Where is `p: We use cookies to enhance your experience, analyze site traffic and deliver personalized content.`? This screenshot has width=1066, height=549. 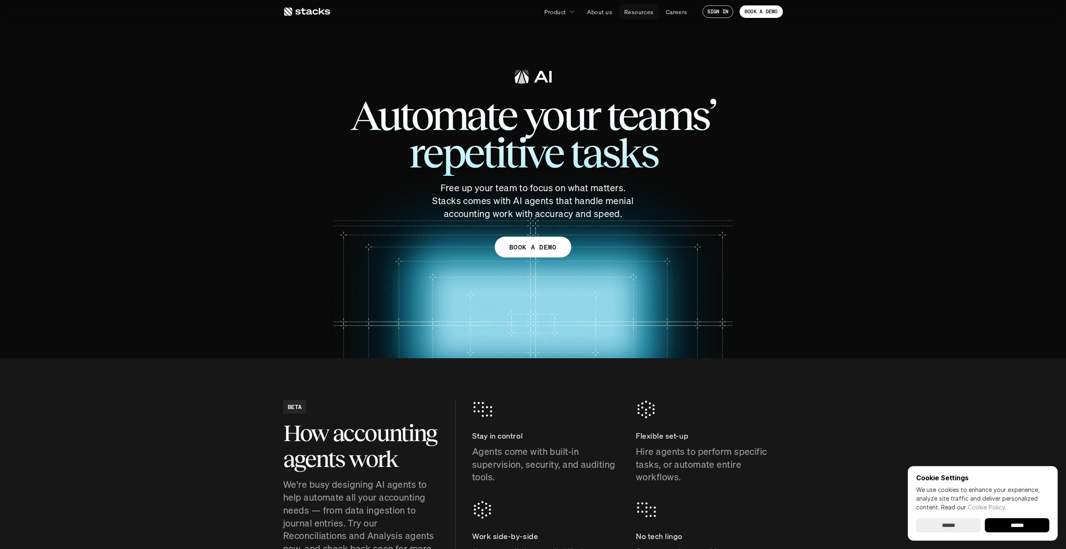
p: We use cookies to enhance your experience, analyze site traffic and deliver personalized content. is located at coordinates (983, 498).